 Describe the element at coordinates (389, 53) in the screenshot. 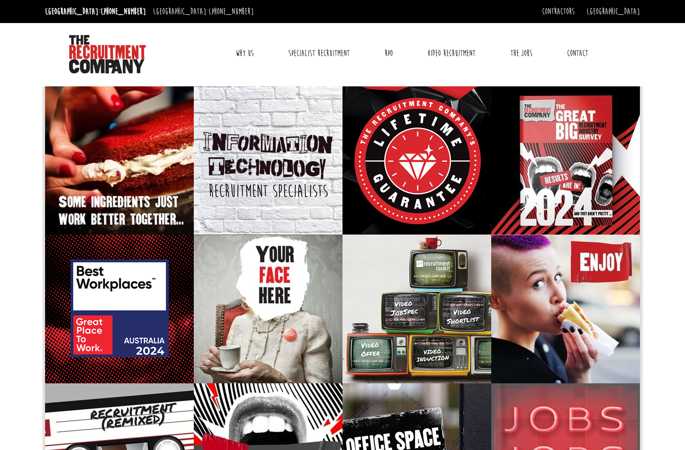

I see `a: RPO` at that location.